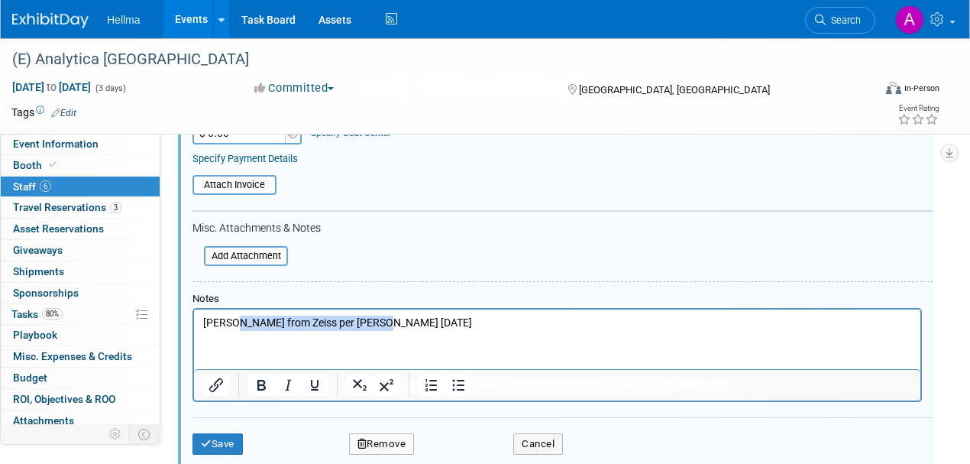 This screenshot has width=970, height=464. Describe the element at coordinates (387, 385) in the screenshot. I see `button: Superscript` at that location.